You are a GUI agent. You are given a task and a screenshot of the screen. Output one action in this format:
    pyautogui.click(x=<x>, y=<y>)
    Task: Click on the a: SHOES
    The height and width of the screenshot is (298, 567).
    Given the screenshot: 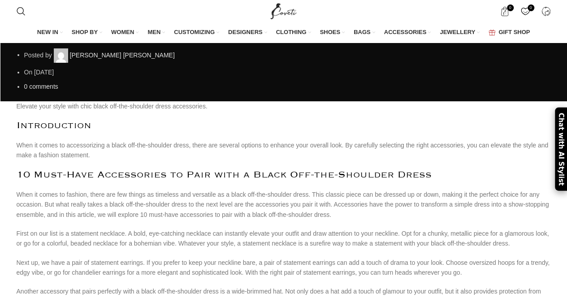 What is the action you would take?
    pyautogui.click(x=332, y=33)
    